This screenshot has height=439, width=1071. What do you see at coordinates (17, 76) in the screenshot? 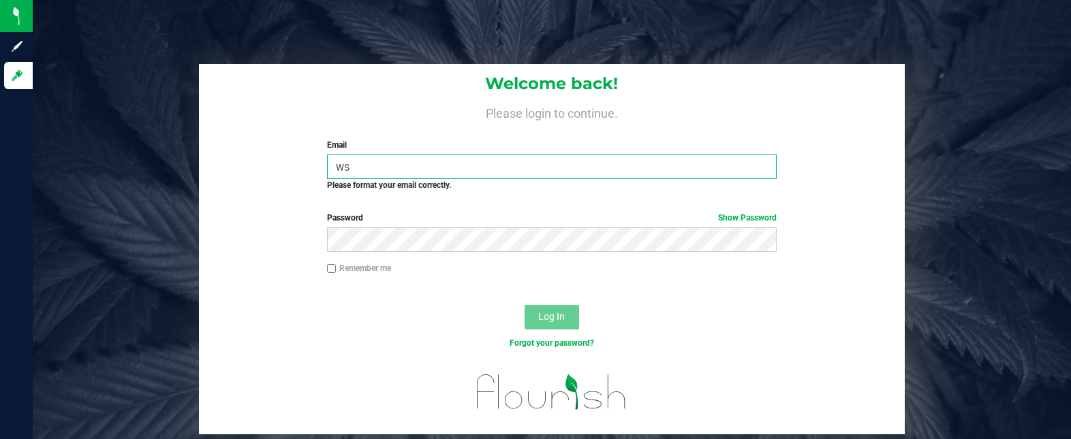
I see `inline-svg: Log in` at bounding box center [17, 76].